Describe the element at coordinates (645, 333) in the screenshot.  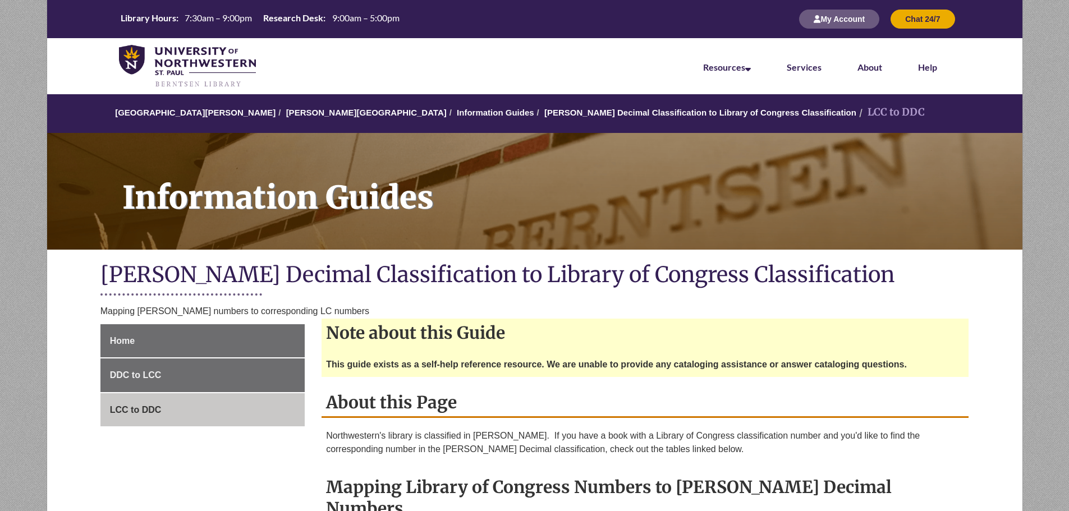
I see `h2: Note about this Guide` at that location.